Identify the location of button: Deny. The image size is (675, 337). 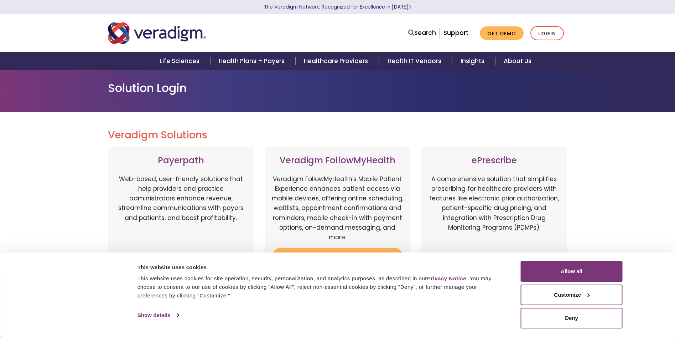
(572, 318).